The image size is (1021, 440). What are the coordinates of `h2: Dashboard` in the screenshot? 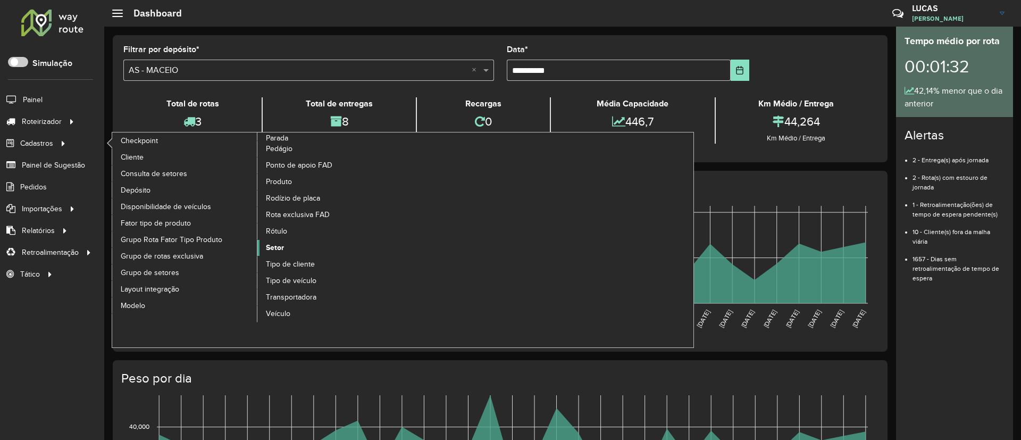 It's located at (152, 13).